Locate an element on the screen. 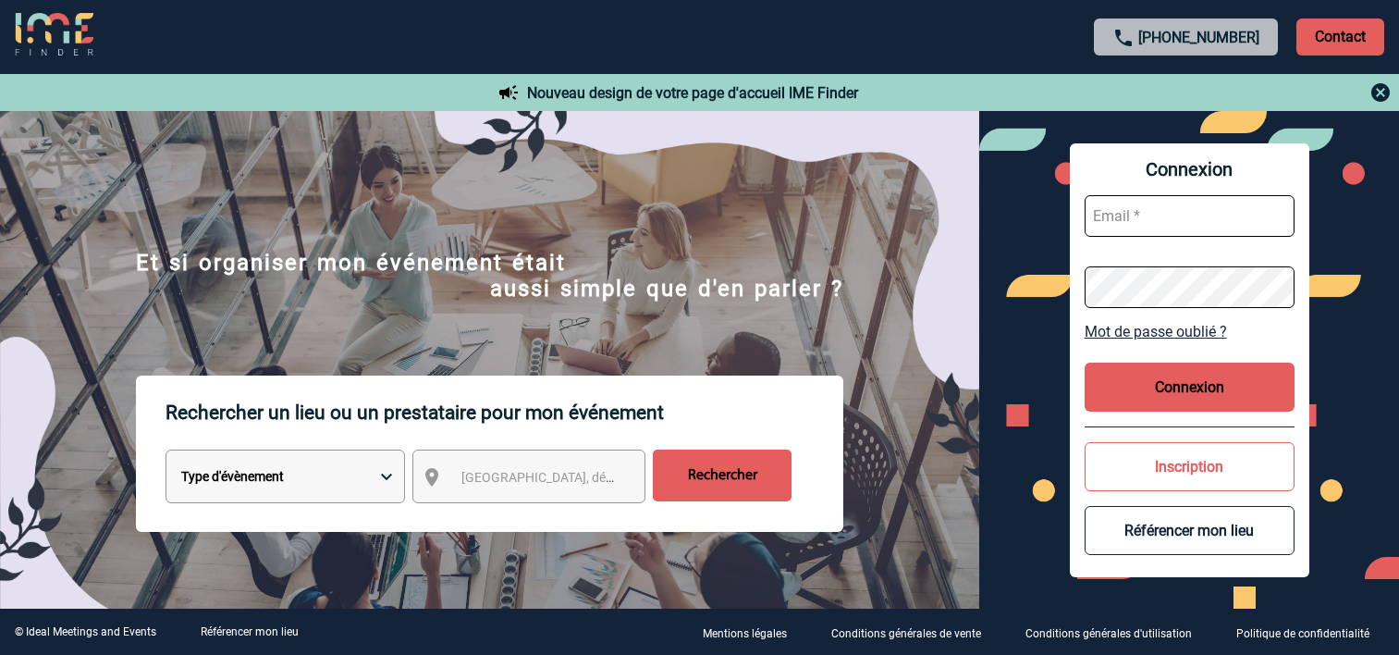 Image resolution: width=1399 pixels, height=655 pixels. a: Politique de confidentialité is located at coordinates (1311, 632).